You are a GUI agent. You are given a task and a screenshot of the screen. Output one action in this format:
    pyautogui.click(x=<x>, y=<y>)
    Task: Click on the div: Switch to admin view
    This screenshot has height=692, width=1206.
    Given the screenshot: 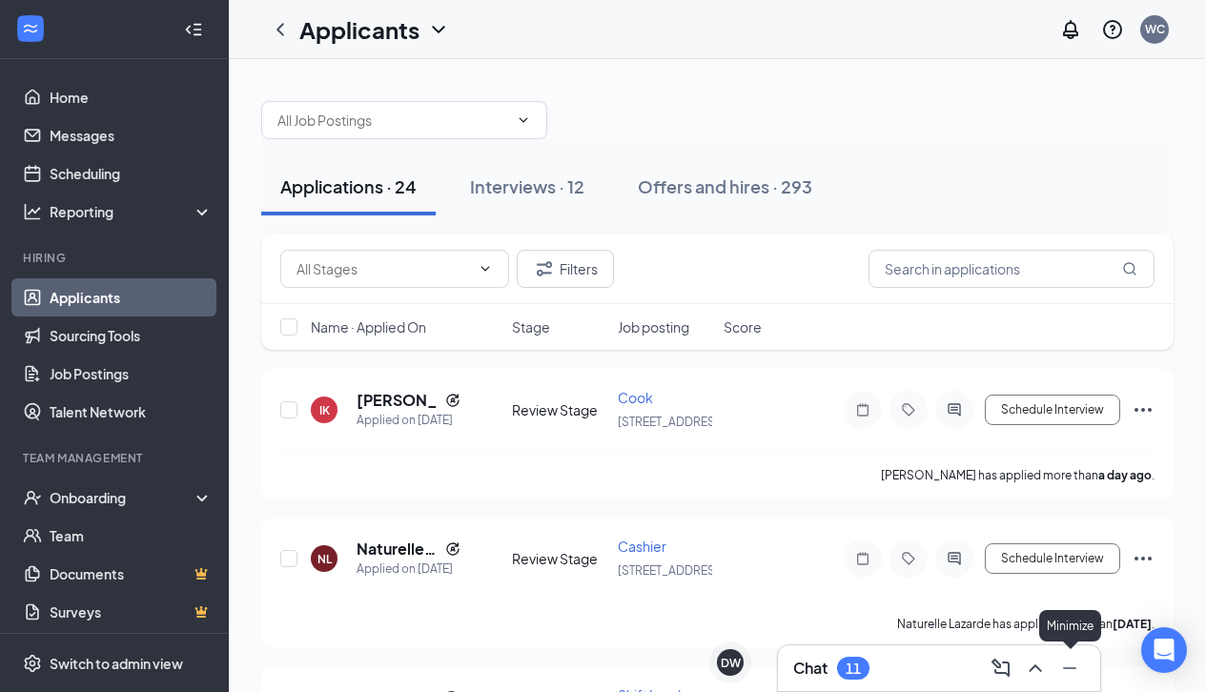 What is the action you would take?
    pyautogui.click(x=116, y=663)
    